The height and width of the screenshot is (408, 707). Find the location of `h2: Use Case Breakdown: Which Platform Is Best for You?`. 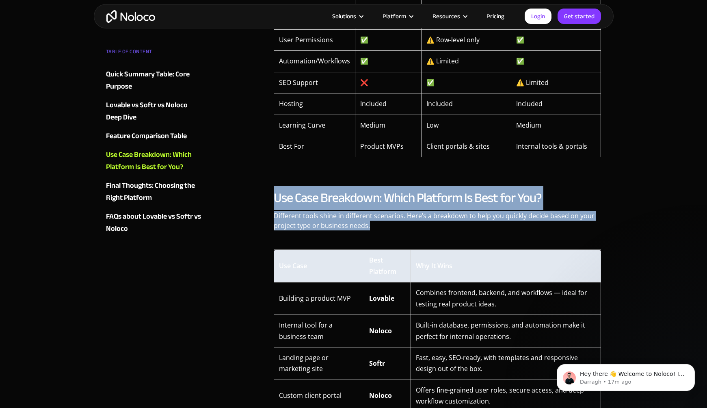

h2: Use Case Breakdown: Which Platform Is Best for You? is located at coordinates (438, 198).